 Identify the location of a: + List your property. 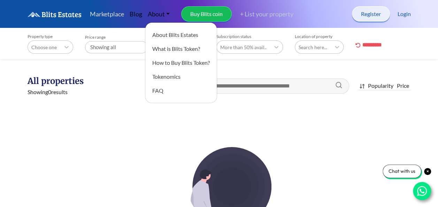
(262, 14).